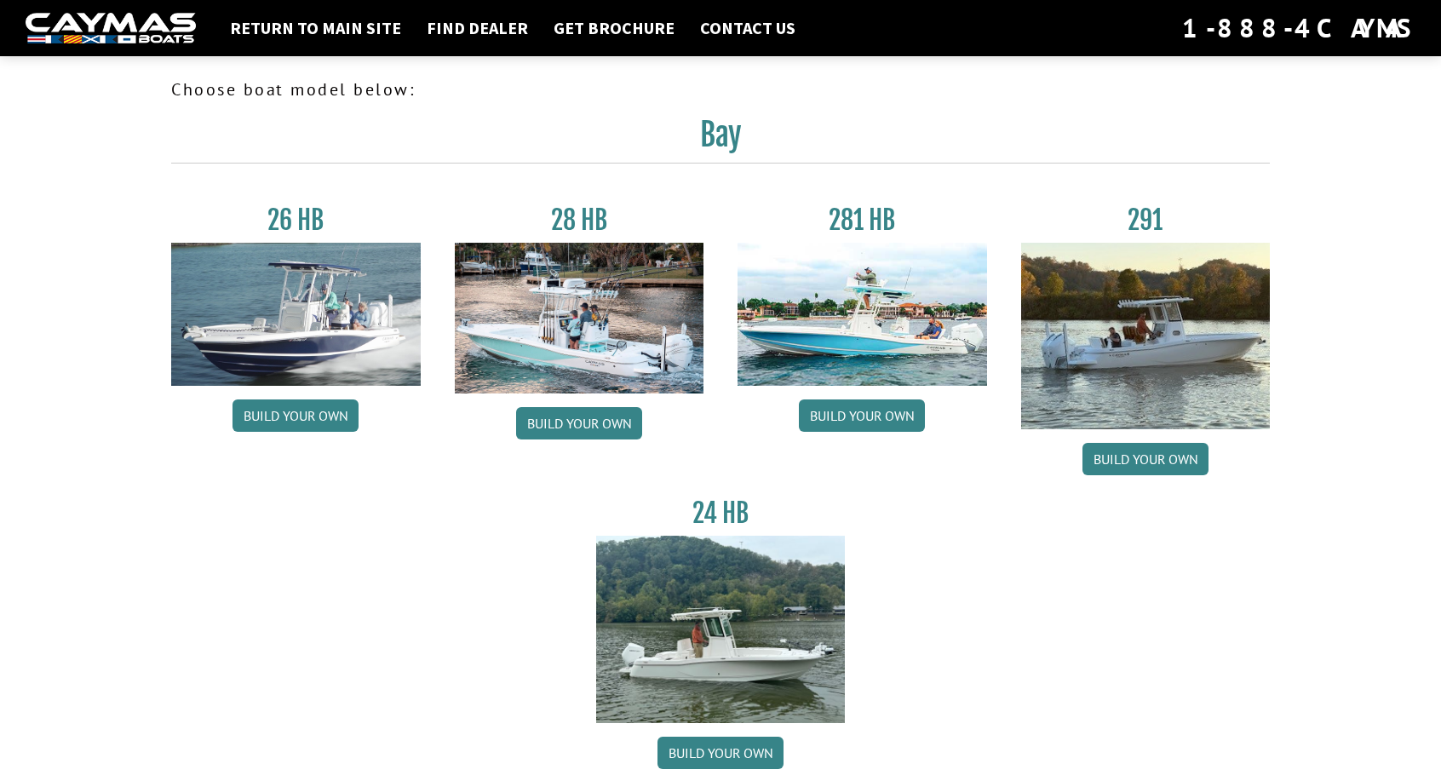 This screenshot has height=781, width=1441. Describe the element at coordinates (862, 220) in the screenshot. I see `h3: 281 HB` at that location.